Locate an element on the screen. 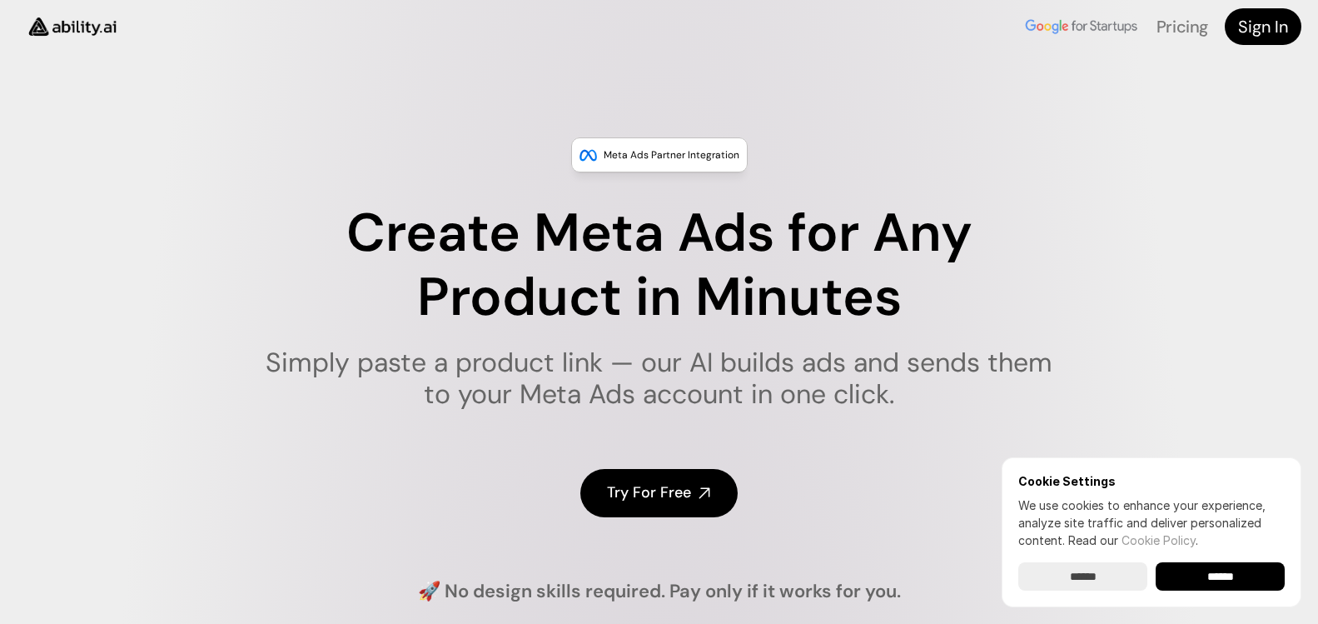 This screenshot has width=1318, height=624. a: Try For Free is located at coordinates (659, 492).